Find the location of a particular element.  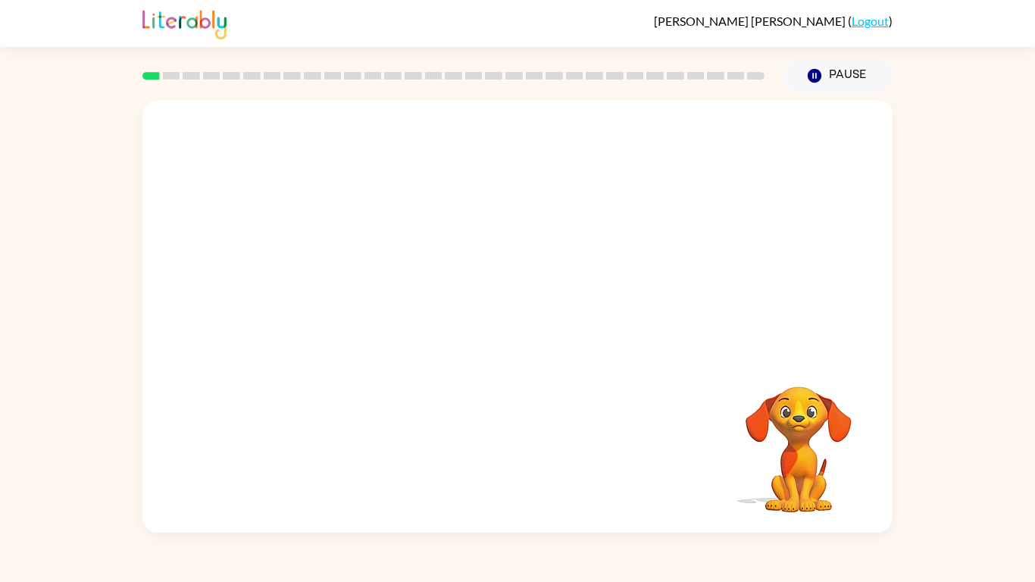

a: Logout is located at coordinates (870, 20).